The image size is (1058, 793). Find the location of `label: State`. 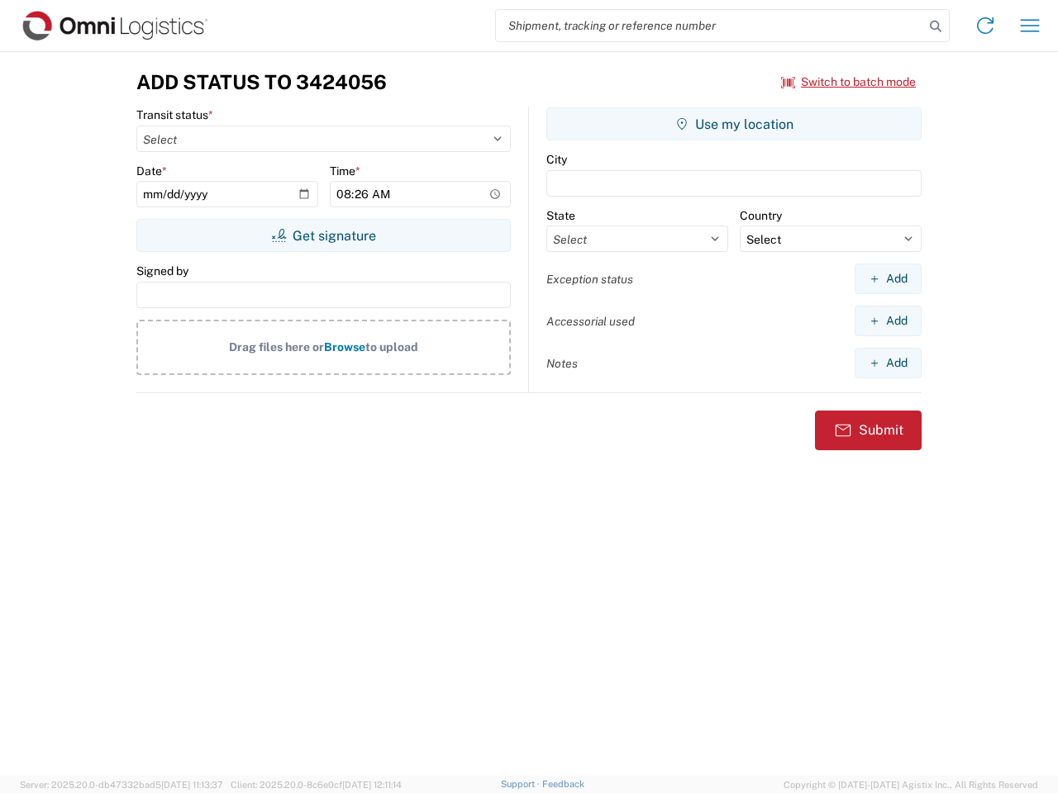

label: State is located at coordinates (560, 216).